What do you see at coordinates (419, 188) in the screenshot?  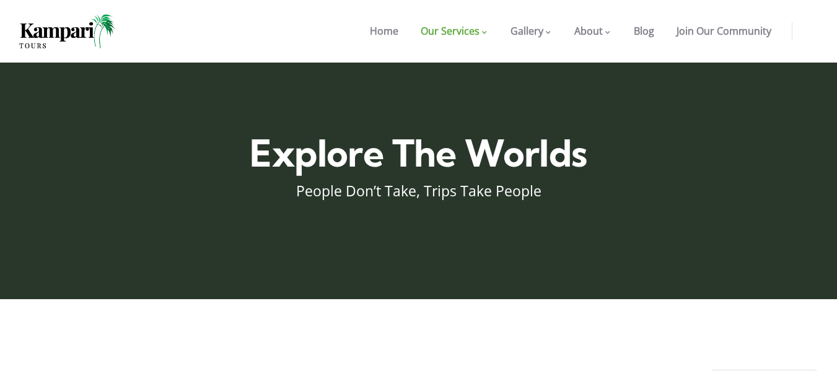 I see `div: People Don’t Take, Trips Take People` at bounding box center [419, 188].